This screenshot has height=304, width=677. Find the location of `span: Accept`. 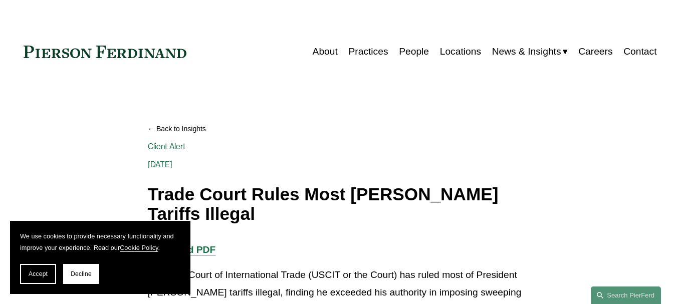

span: Accept is located at coordinates (38, 274).